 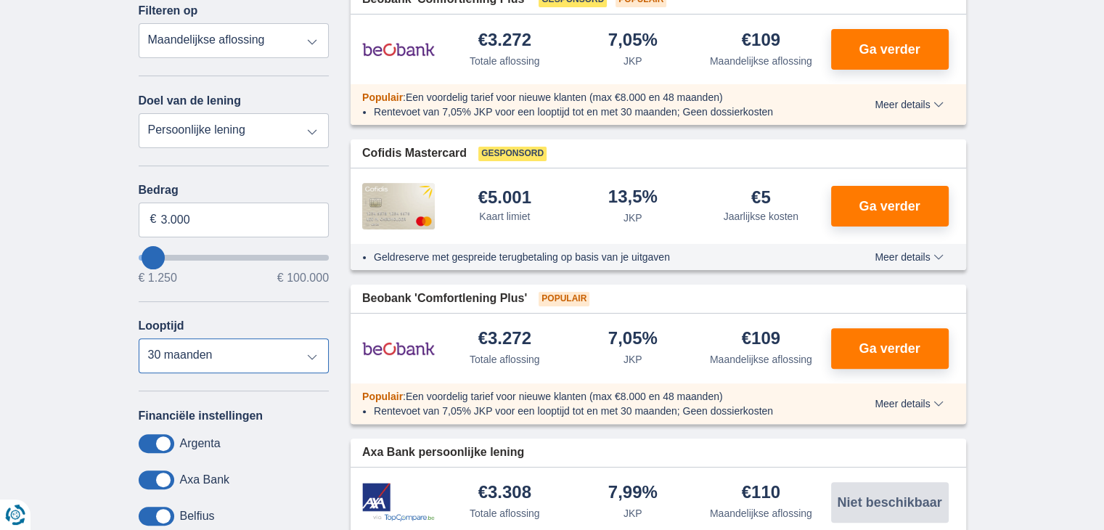 I want to click on img: product.pl.alt Cofidis CC, so click(x=398, y=206).